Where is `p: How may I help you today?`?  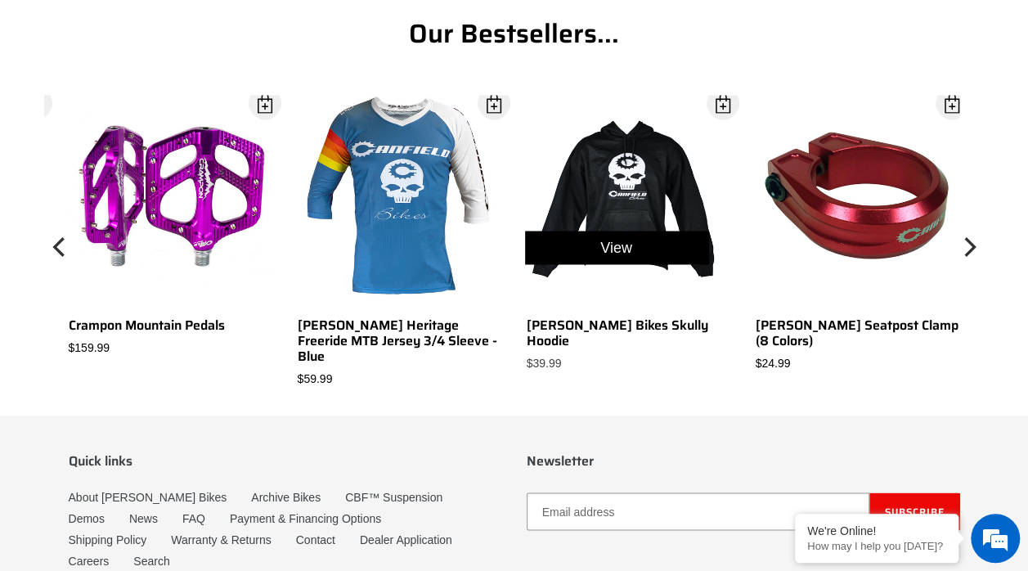 p: How may I help you today? is located at coordinates (877, 546).